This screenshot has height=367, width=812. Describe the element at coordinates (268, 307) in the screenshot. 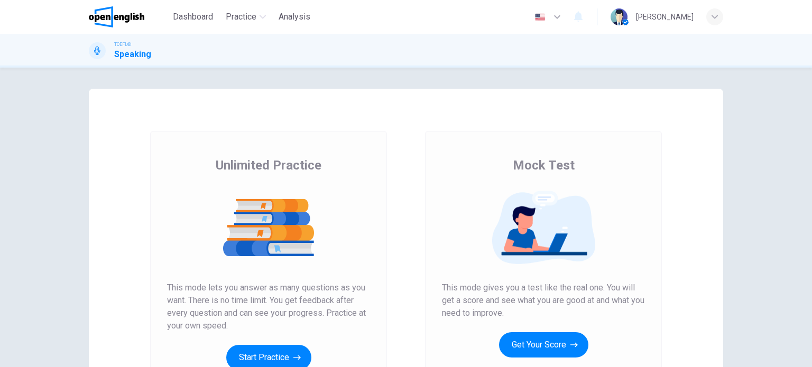

I see `span: This mode lets you answer as many questions as you want. There is no time limit. You get feedback...` at that location.